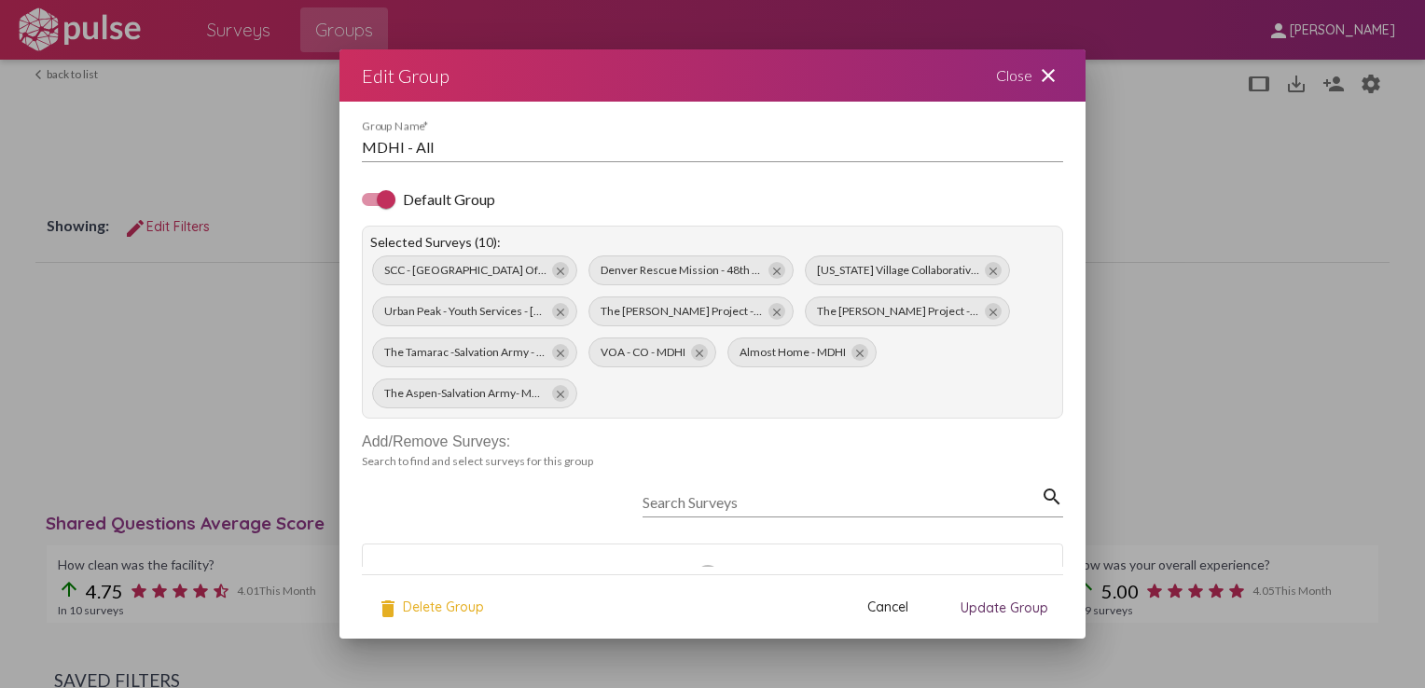  I want to click on div: Remove Colorado Village Collaborative (CVC) - Safe Outdoor Spaces from group, so click(907, 270).